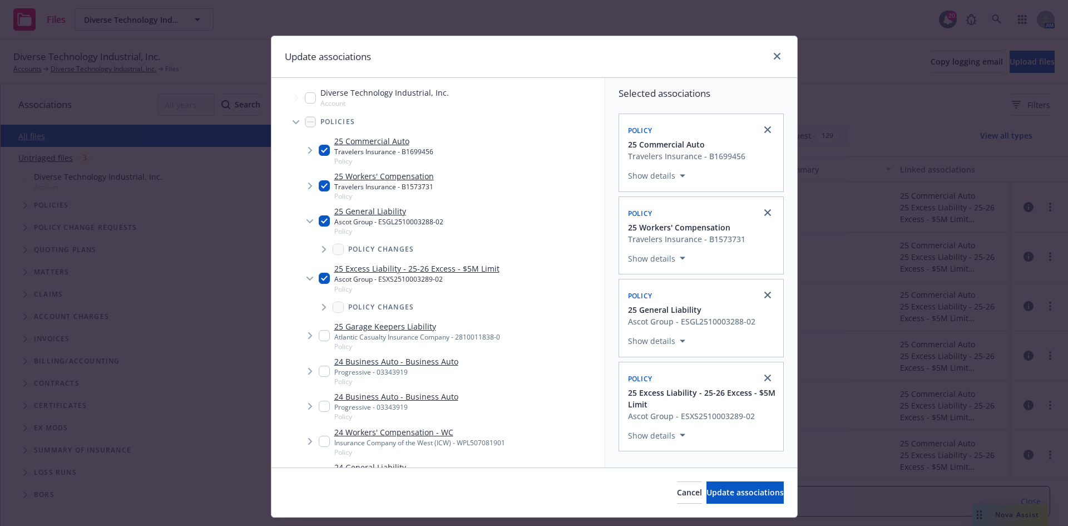  Describe the element at coordinates (417, 268) in the screenshot. I see `a: 25 Excess Liability - 25-26 Excess - $5M Limit` at that location.